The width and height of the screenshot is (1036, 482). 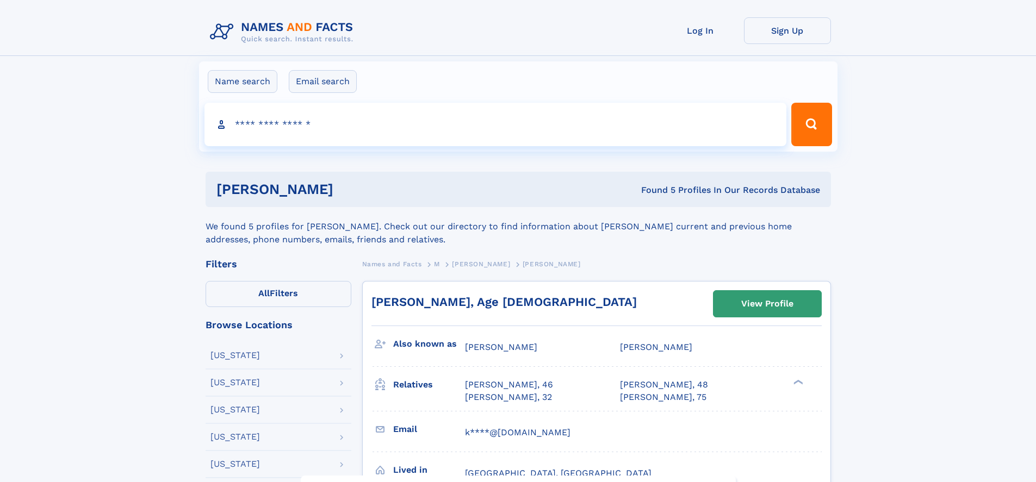 What do you see at coordinates (429, 344) in the screenshot?
I see `h3: Also known as` at bounding box center [429, 344].